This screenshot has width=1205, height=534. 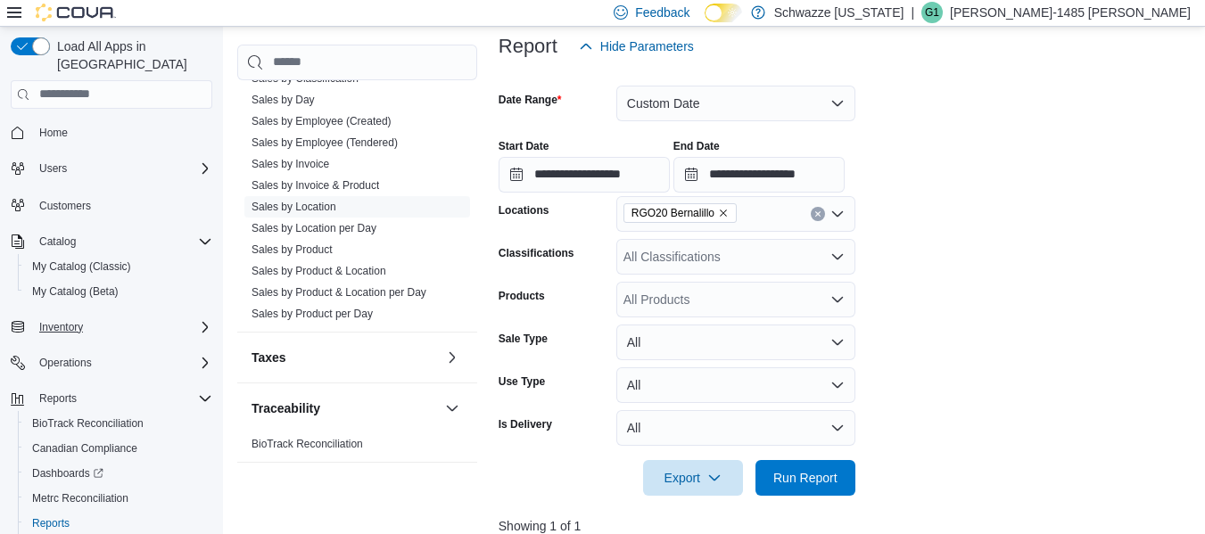 What do you see at coordinates (339, 293) in the screenshot?
I see `span: Sales by Product & Location per Day` at bounding box center [339, 293].